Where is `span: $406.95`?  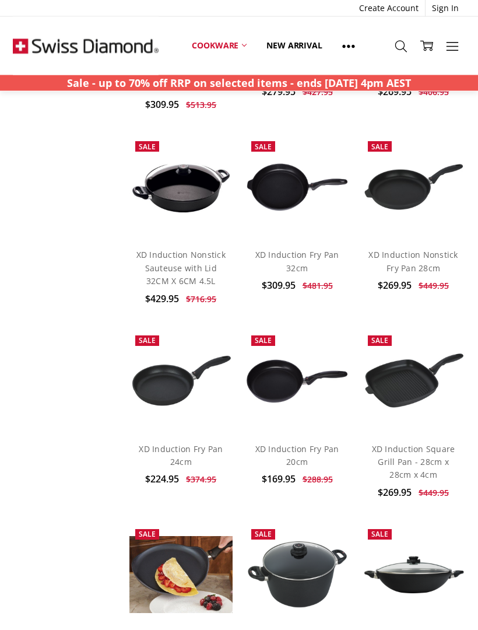 span: $406.95 is located at coordinates (434, 92).